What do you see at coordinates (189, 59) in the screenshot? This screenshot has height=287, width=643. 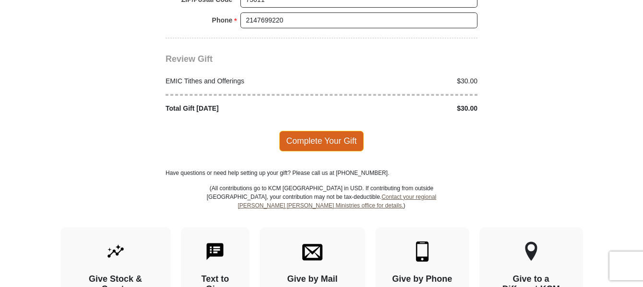 I see `span: Review Gift` at bounding box center [189, 59].